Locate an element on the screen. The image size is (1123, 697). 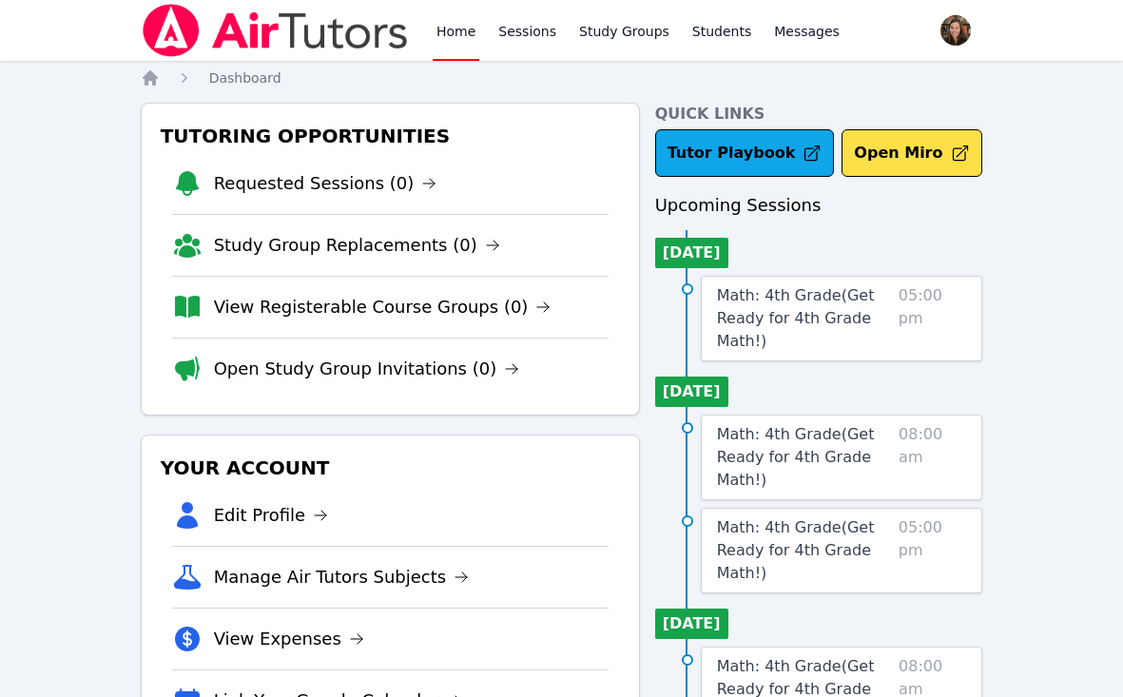
a: Requested Sessions (0) is located at coordinates (325, 183).